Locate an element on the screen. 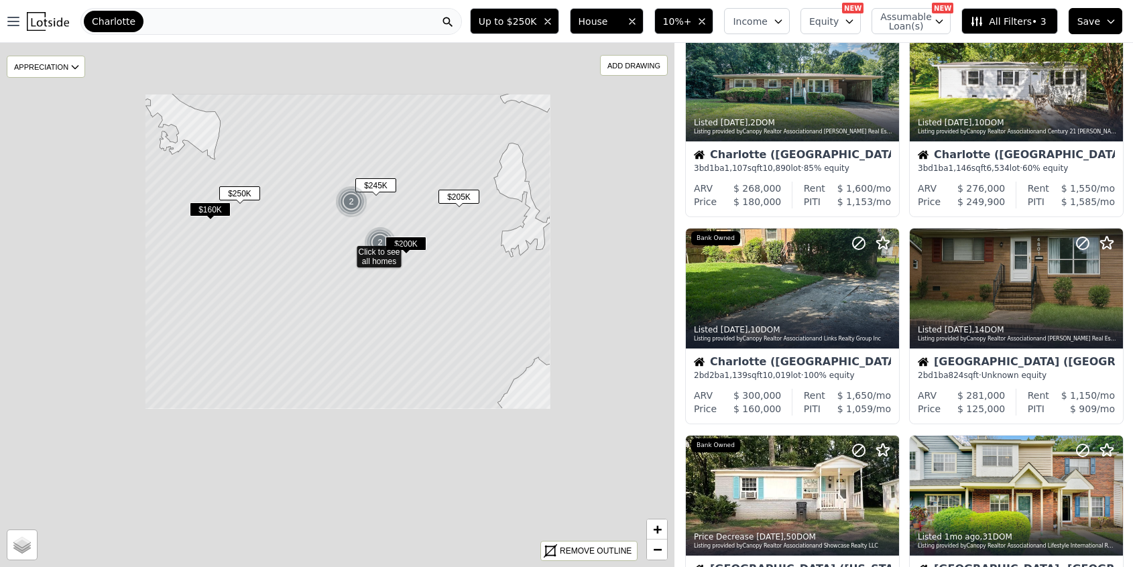  span: 10%+ is located at coordinates (677, 21).